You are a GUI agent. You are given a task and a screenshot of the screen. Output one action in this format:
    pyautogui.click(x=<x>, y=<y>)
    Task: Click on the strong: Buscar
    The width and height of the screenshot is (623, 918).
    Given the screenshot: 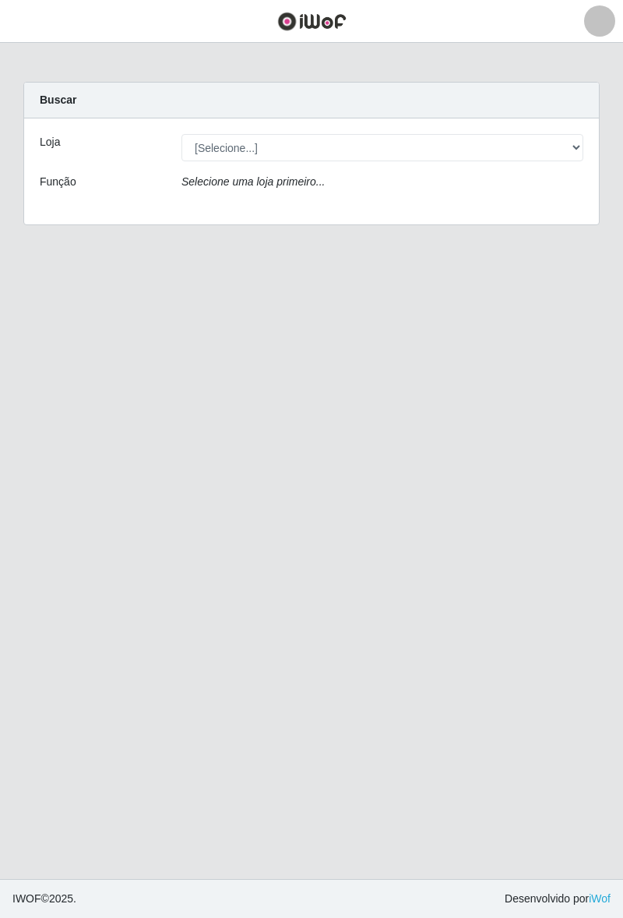 What is the action you would take?
    pyautogui.click(x=58, y=100)
    